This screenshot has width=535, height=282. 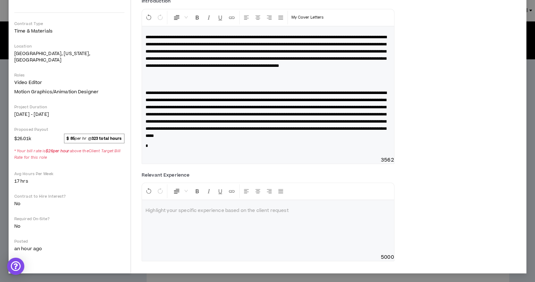 What do you see at coordinates (307, 18) in the screenshot?
I see `button: Template` at bounding box center [307, 18].